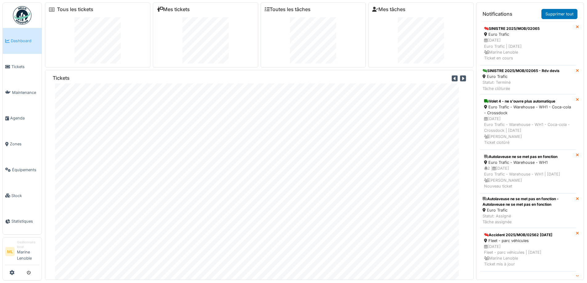 This screenshot has height=283, width=587. What do you see at coordinates (25, 41) in the screenshot?
I see `span: Dashboard` at bounding box center [25, 41].